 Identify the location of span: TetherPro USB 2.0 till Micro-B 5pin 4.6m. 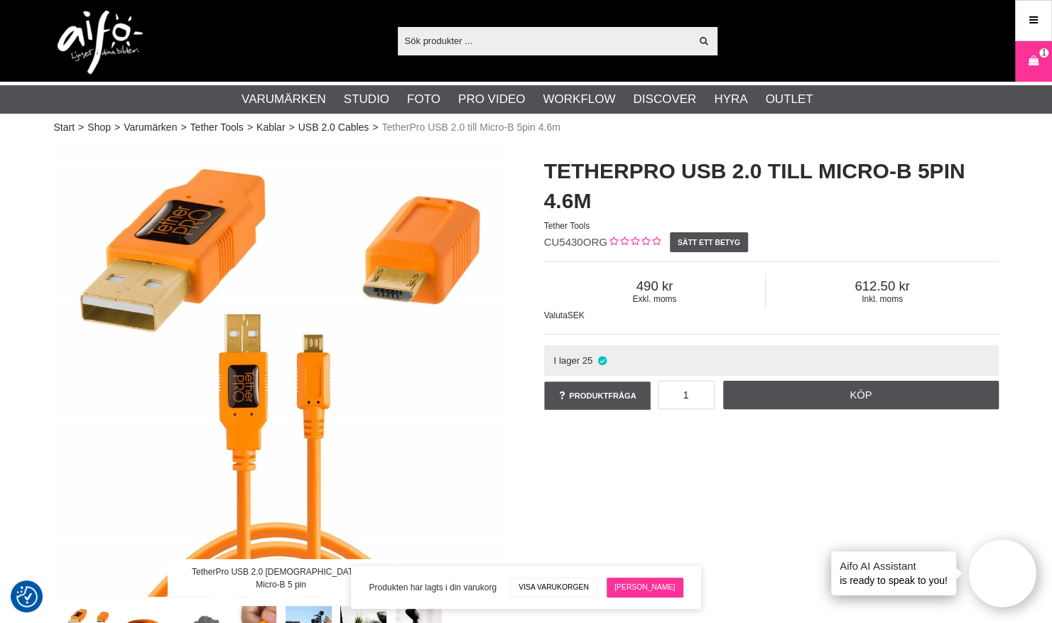
(470, 127).